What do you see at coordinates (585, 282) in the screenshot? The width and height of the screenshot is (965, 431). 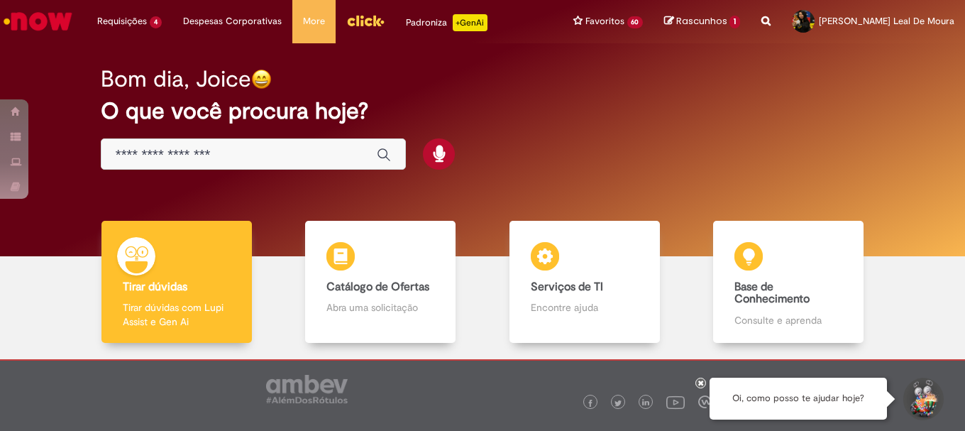 I see `a: Serviços de TI Encontre ajuda` at bounding box center [585, 282].